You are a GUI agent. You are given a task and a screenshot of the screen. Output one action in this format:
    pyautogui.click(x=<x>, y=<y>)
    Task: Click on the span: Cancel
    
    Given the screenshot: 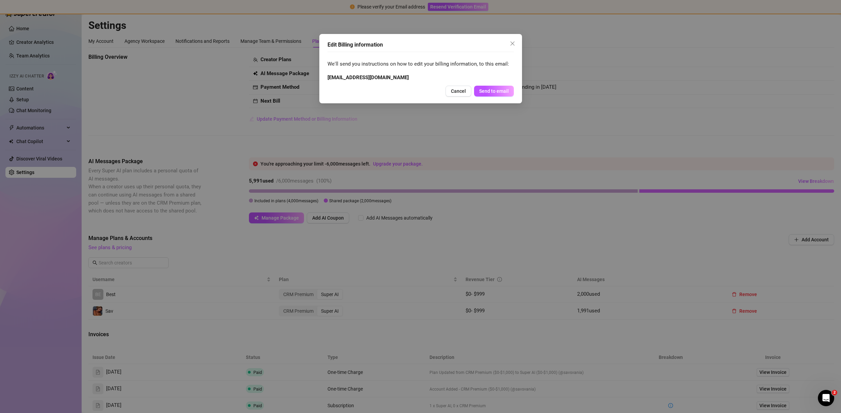 What is the action you would take?
    pyautogui.click(x=458, y=91)
    